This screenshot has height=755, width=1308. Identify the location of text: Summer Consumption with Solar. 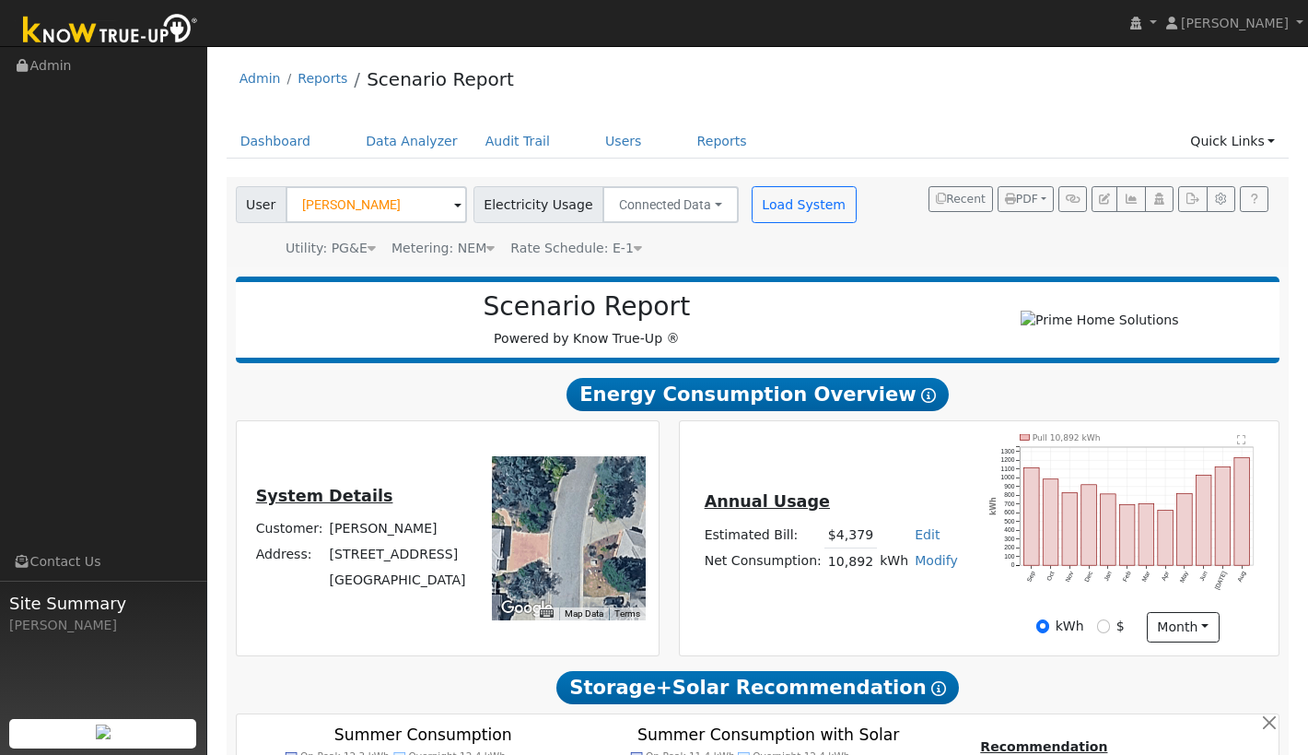
(769, 734).